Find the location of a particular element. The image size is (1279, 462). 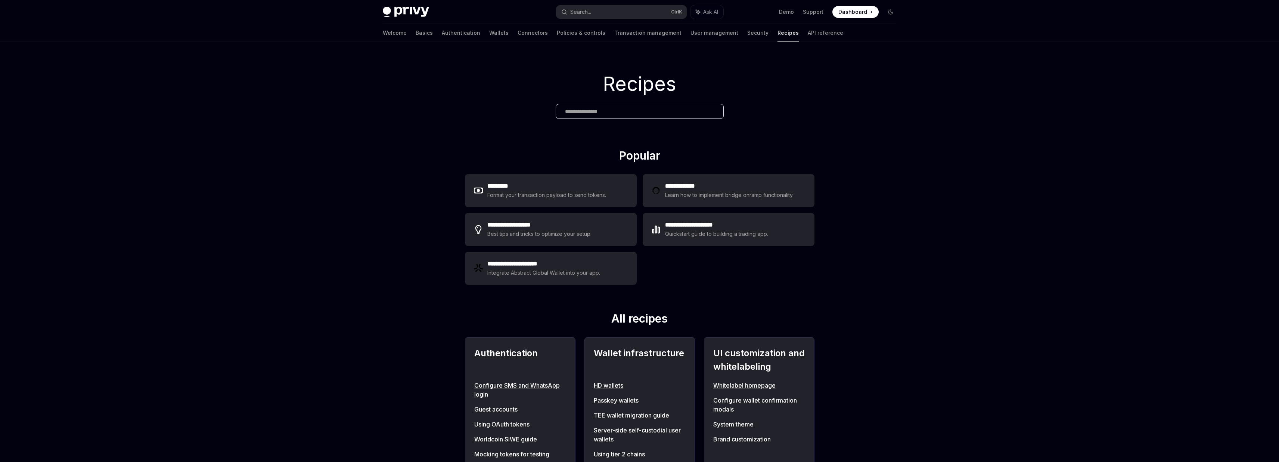

a: Support is located at coordinates (813, 12).